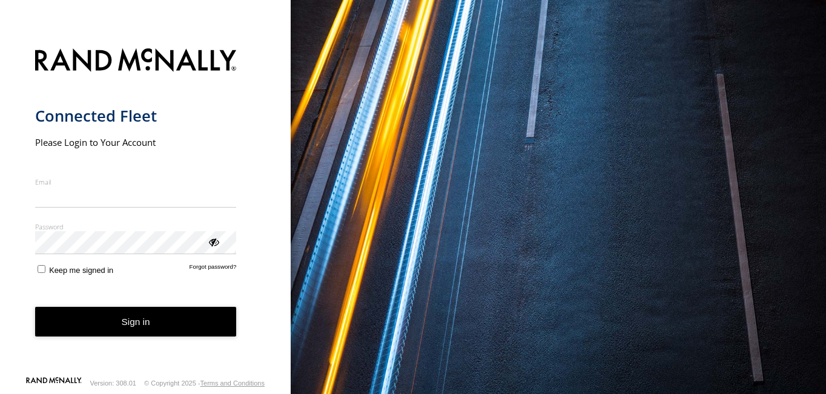  Describe the element at coordinates (136, 227) in the screenshot. I see `label: Password` at that location.